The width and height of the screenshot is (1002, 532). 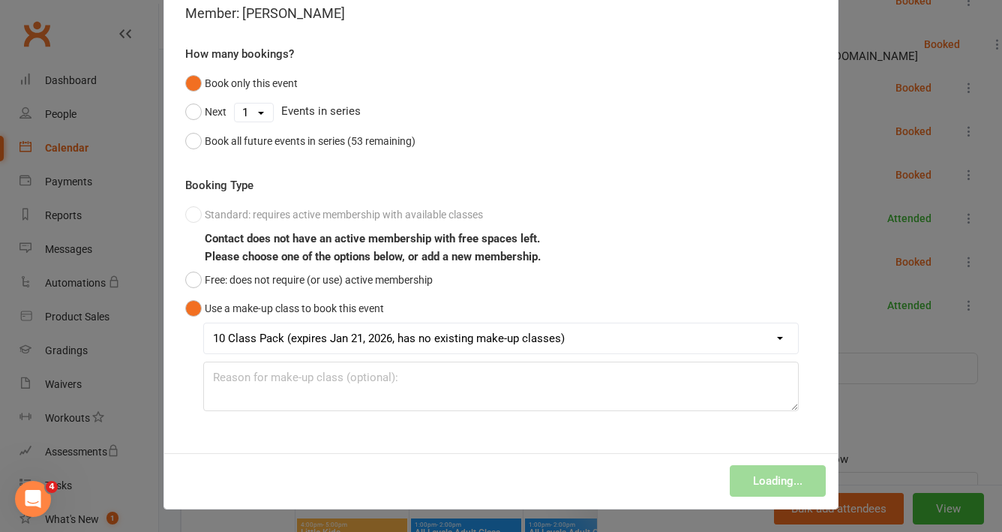 I want to click on b: Please choose one of the options below, or add a new membership., so click(x=373, y=257).